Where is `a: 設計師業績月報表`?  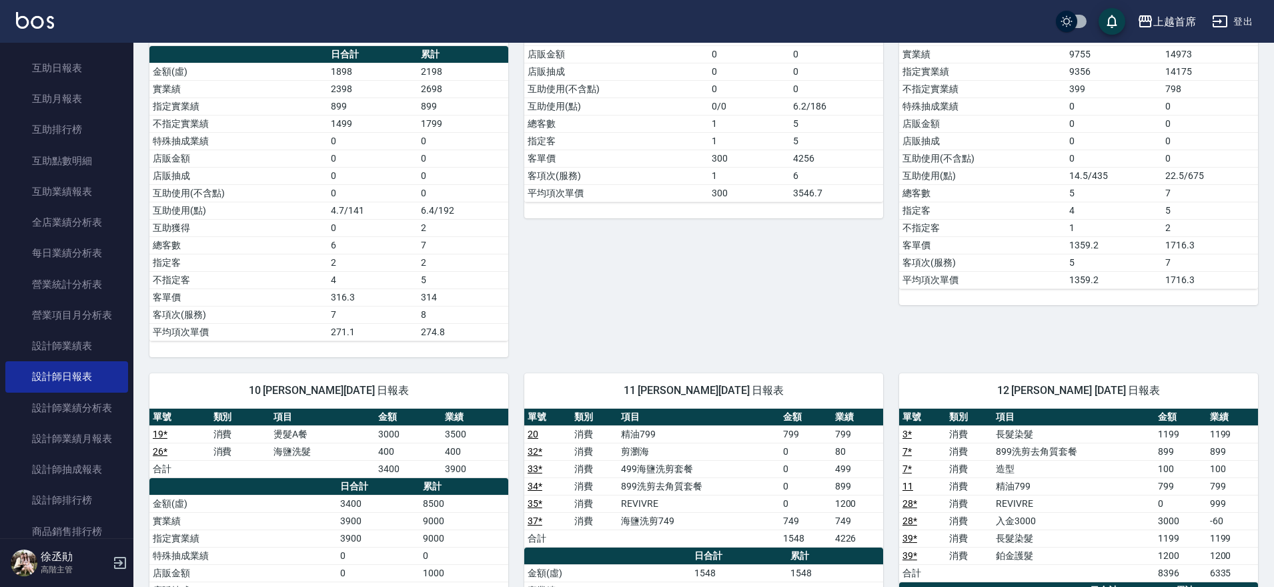
a: 設計師業績月報表 is located at coordinates (67, 438).